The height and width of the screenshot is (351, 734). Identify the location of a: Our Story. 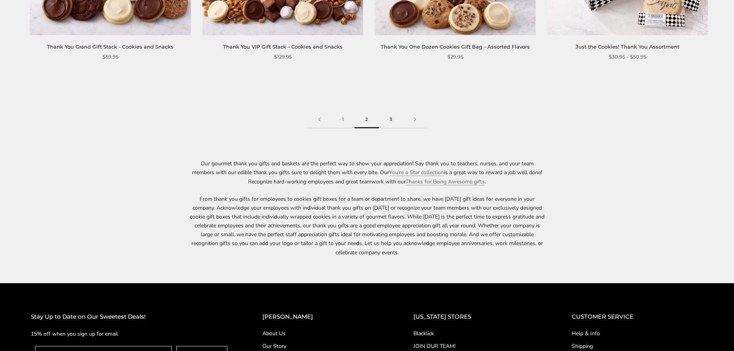
(322, 346).